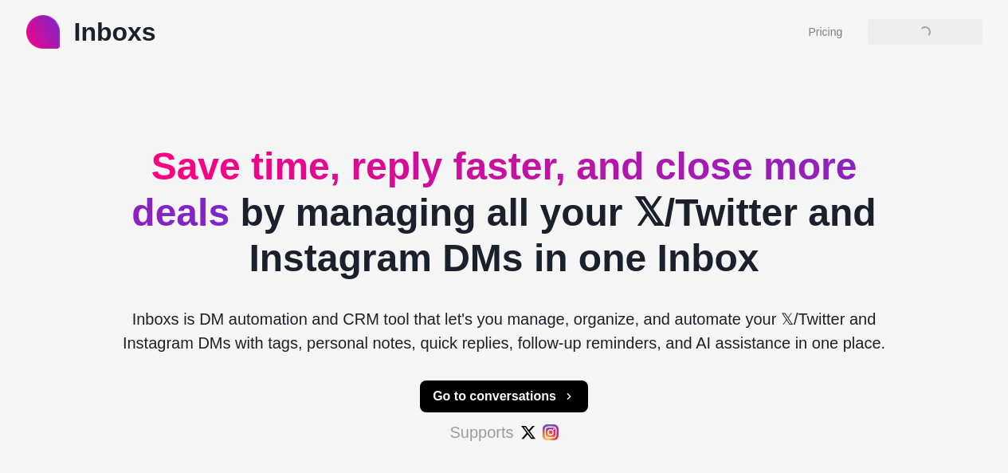 The height and width of the screenshot is (473, 1008). I want to click on h2: by managing all your 𝕏/Twitter and Instagram DMs in one Inbox, so click(505, 212).